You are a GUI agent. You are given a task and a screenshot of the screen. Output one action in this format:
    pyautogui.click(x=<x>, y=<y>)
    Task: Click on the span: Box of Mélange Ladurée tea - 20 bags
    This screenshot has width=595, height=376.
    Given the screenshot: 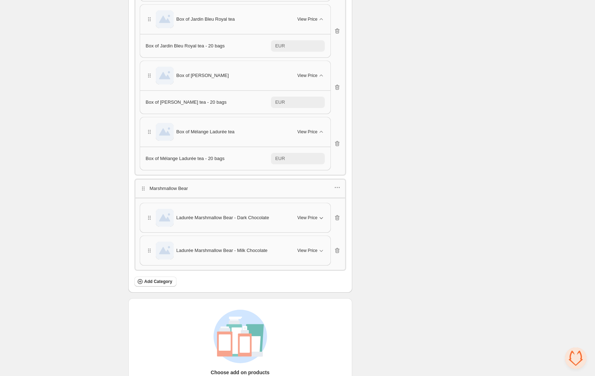 What is the action you would take?
    pyautogui.click(x=185, y=158)
    